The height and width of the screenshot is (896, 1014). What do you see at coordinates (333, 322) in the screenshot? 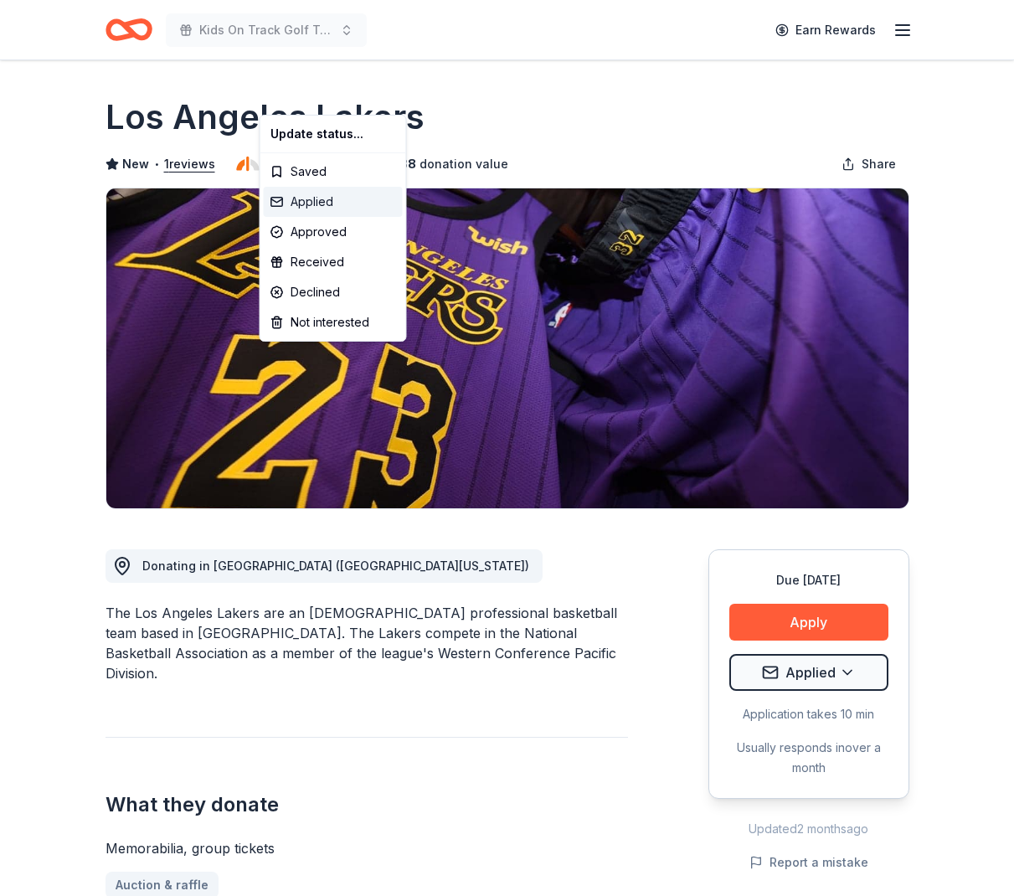
I see `div: Not interested` at bounding box center [333, 322].